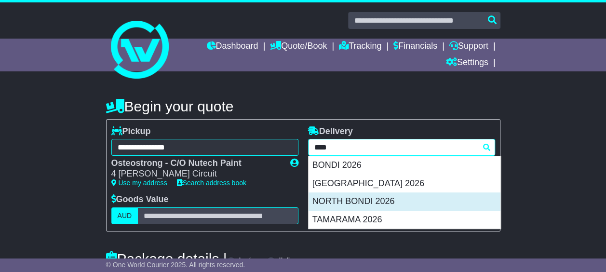 This screenshot has width=606, height=272. I want to click on span: © One World Courier 2025. All rights reserved., so click(176, 265).